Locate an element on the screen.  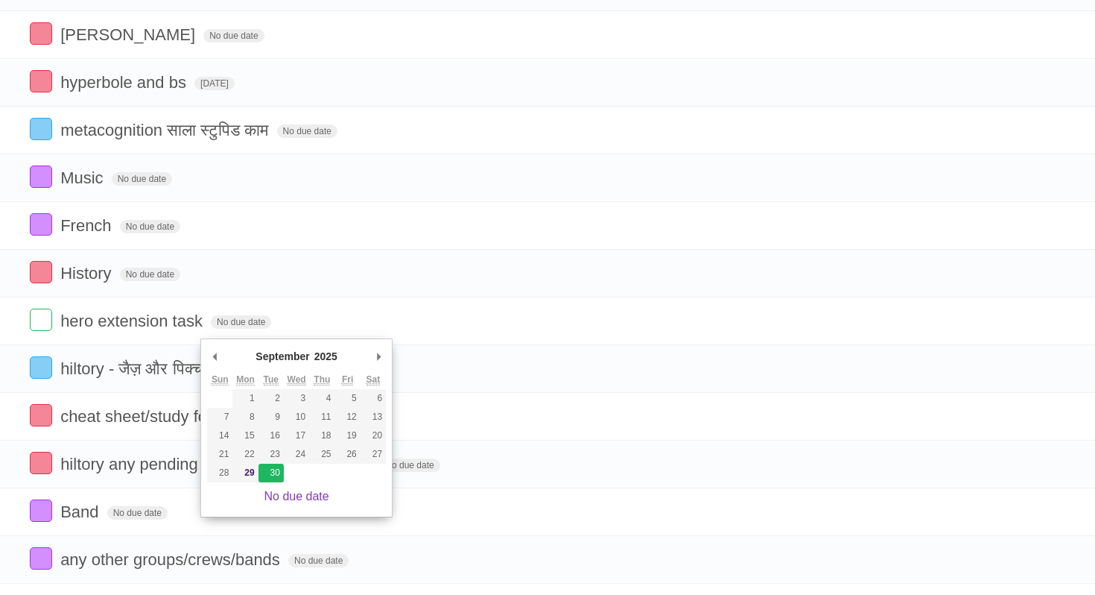
span: History is located at coordinates (87, 273).